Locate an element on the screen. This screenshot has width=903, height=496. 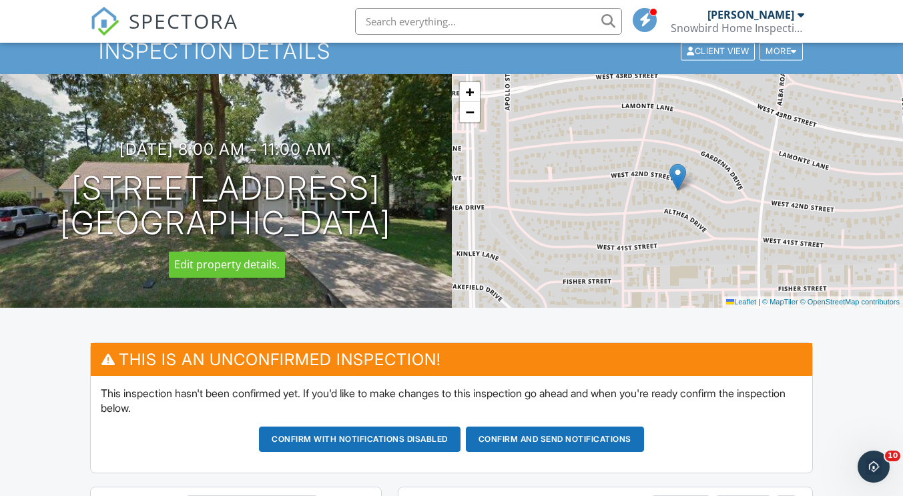
input: Search everything... is located at coordinates (488, 21).